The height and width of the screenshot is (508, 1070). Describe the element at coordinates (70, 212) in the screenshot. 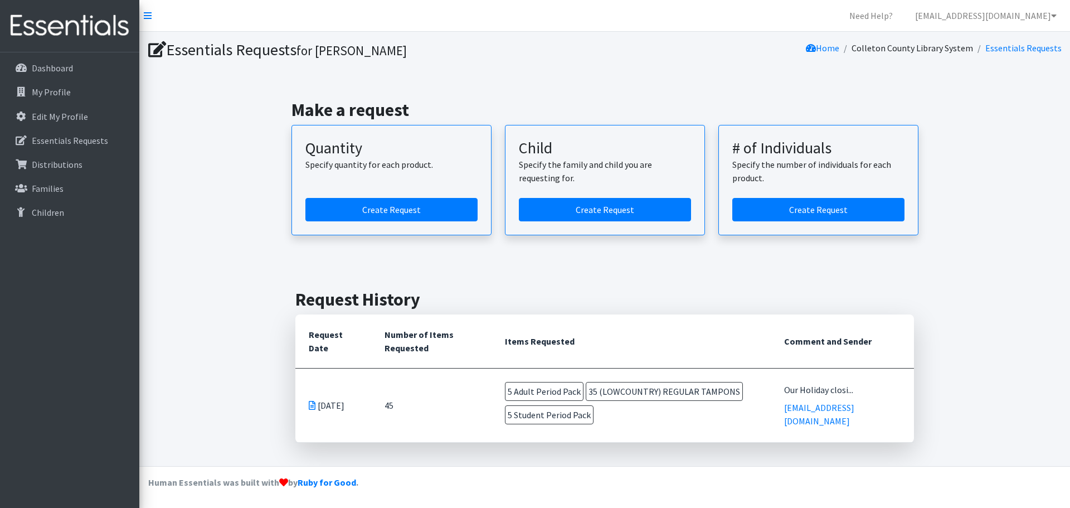

I see `a: Children` at that location.